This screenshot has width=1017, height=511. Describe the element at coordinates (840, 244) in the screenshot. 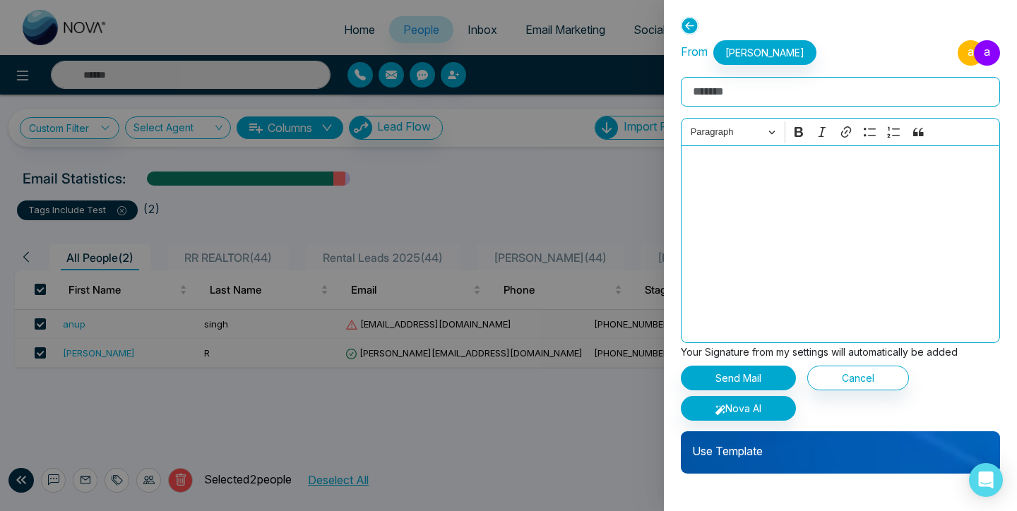

I see `div: Editor editing area: main` at that location.